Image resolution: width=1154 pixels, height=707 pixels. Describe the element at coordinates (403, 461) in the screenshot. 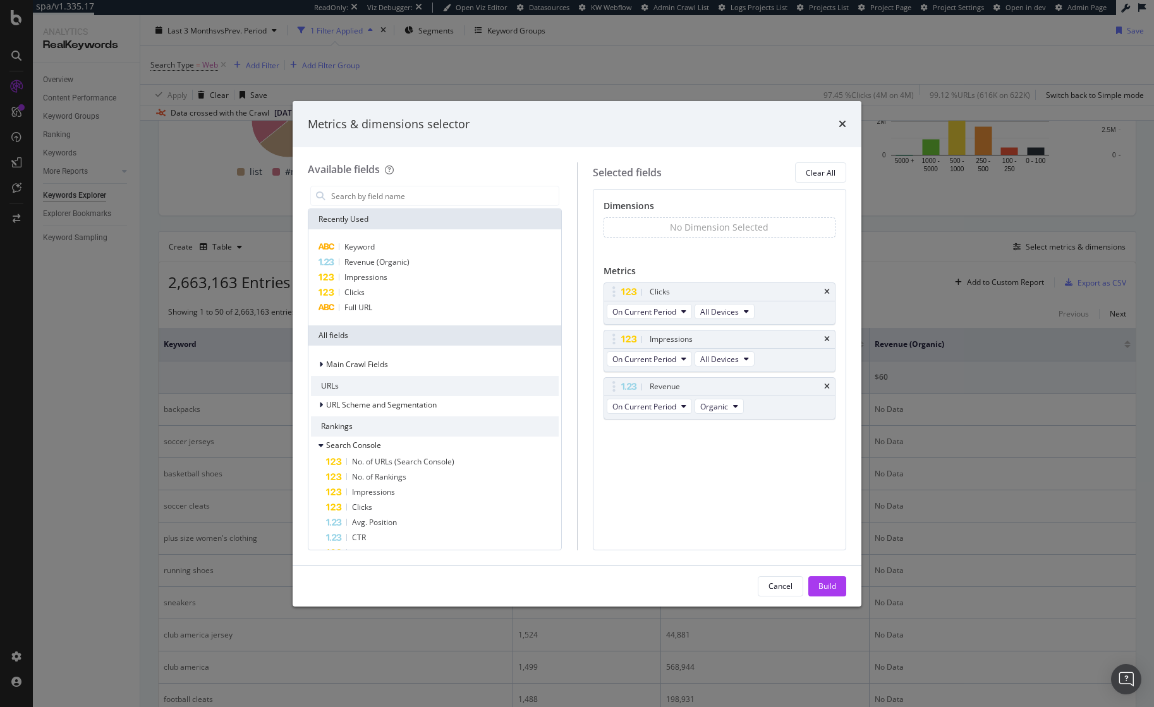

I see `span: No. of URLs (Search Console)` at that location.